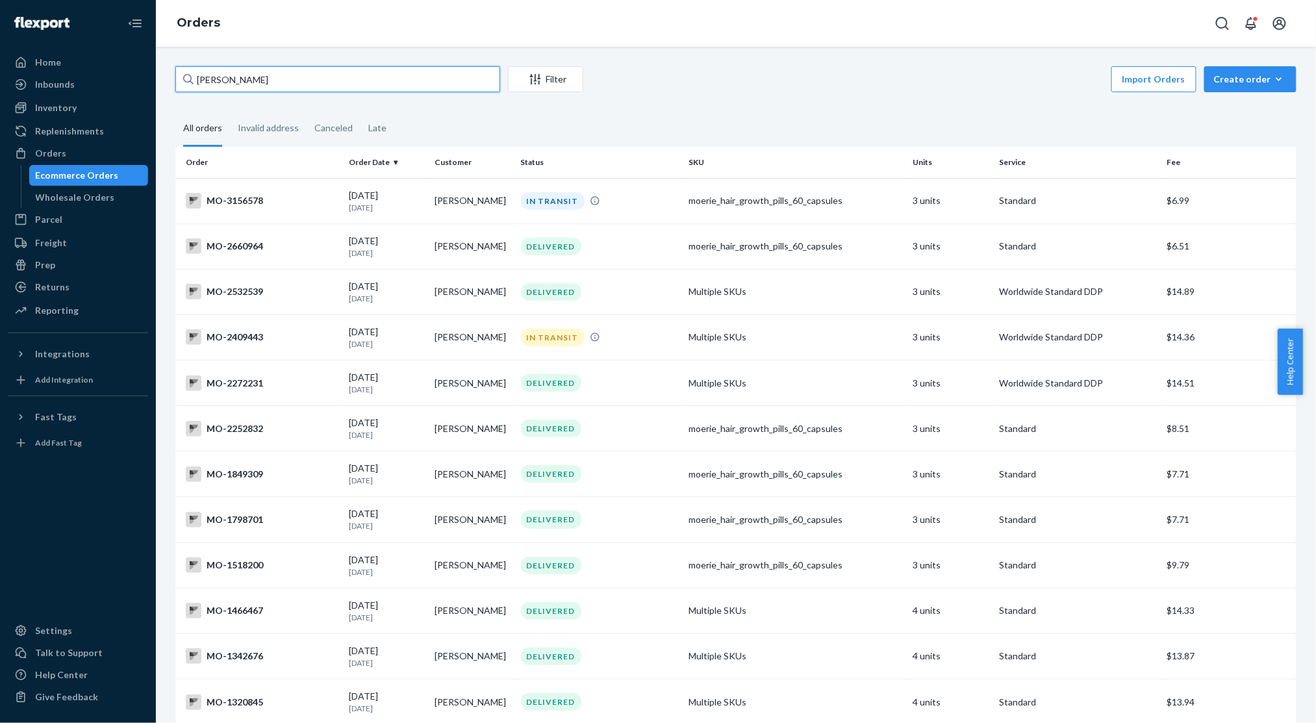  Describe the element at coordinates (78, 417) in the screenshot. I see `button: Fast Tags` at that location.